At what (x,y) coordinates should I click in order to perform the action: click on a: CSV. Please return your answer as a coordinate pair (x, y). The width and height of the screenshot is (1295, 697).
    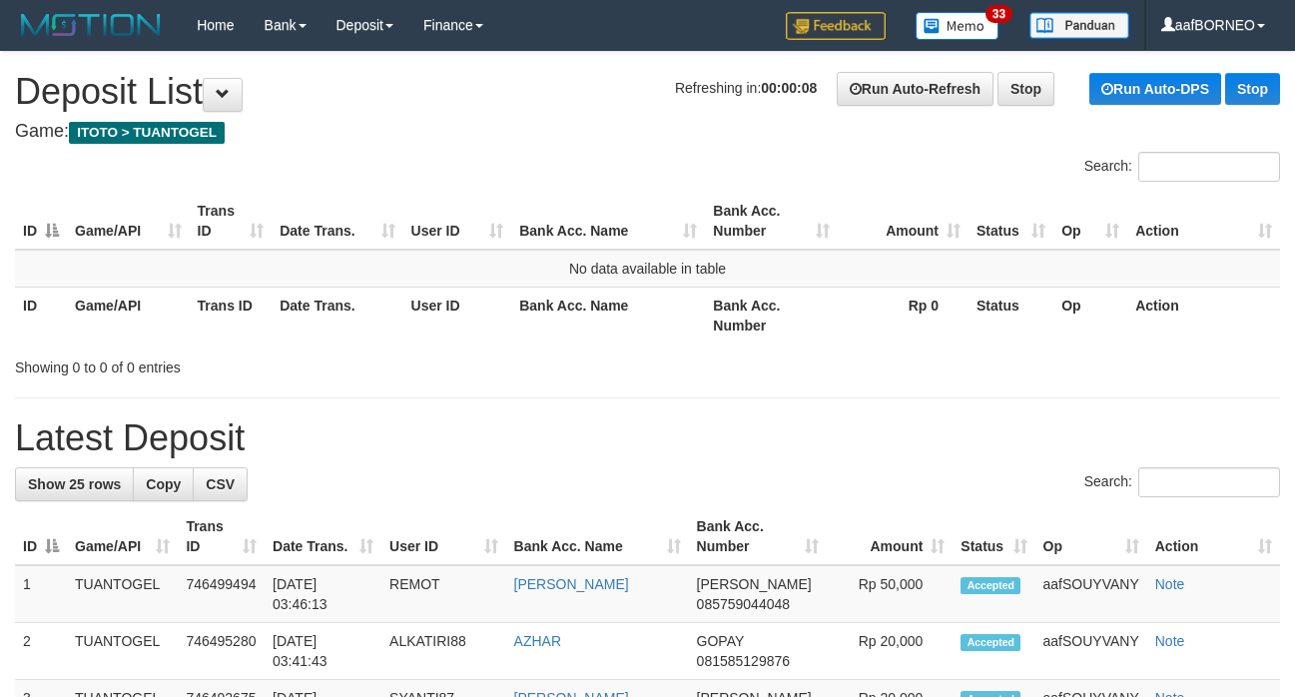
    Looking at the image, I should click on (220, 484).